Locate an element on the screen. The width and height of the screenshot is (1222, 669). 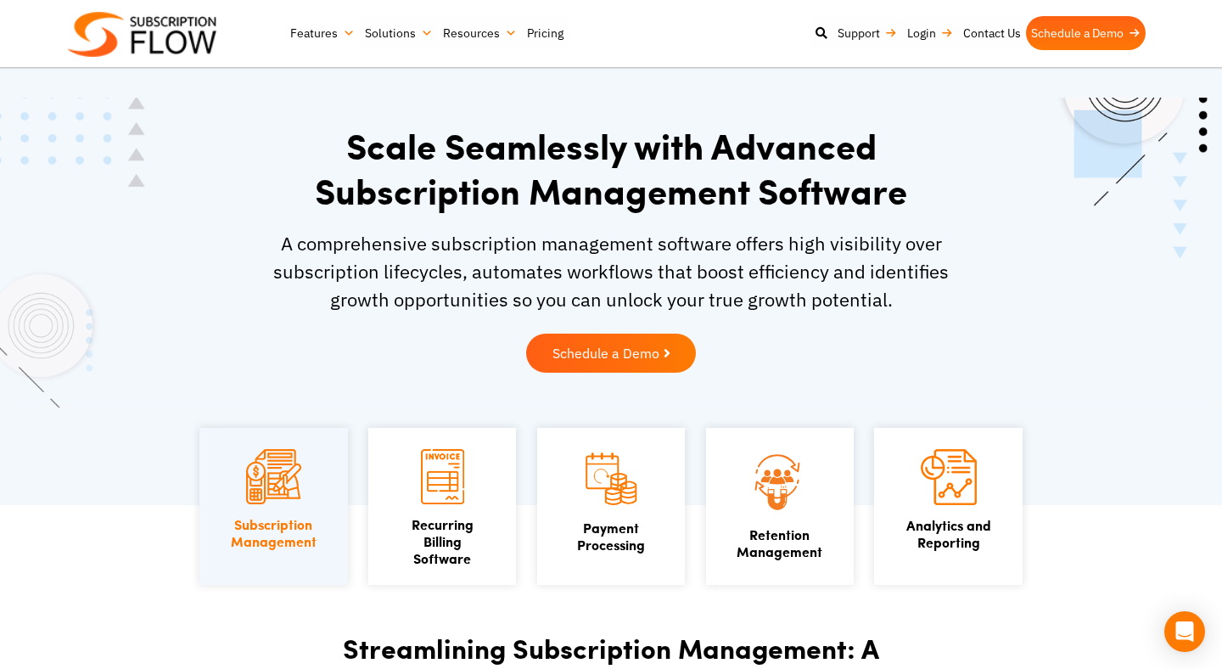
a: Retention Management is located at coordinates (779, 542).